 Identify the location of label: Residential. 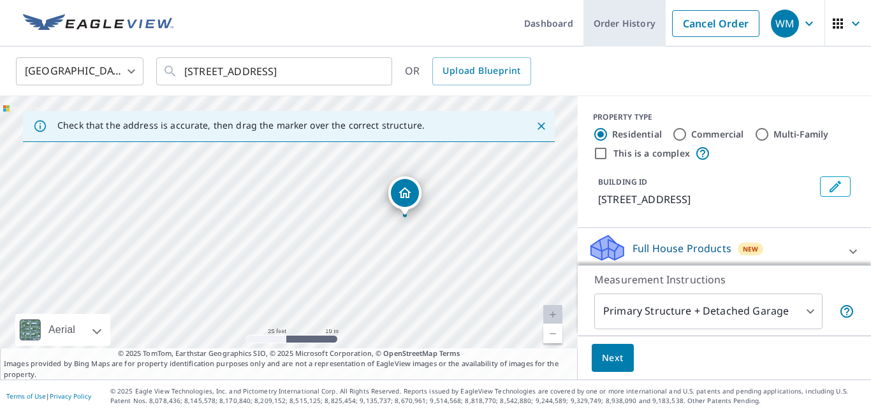
(637, 135).